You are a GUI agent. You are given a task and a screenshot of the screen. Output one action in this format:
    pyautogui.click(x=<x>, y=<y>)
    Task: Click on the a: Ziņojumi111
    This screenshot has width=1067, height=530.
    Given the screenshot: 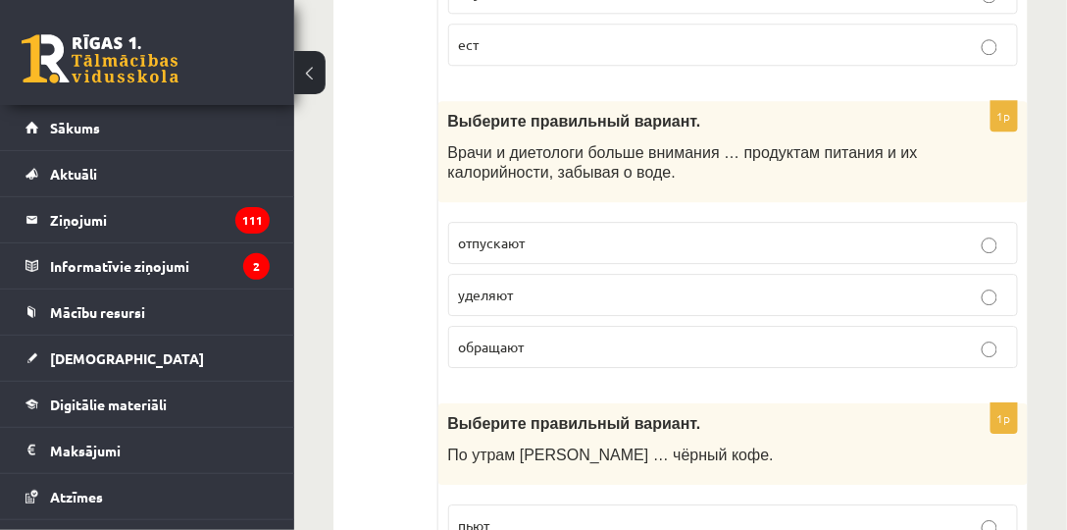 What is the action you would take?
    pyautogui.click(x=147, y=220)
    